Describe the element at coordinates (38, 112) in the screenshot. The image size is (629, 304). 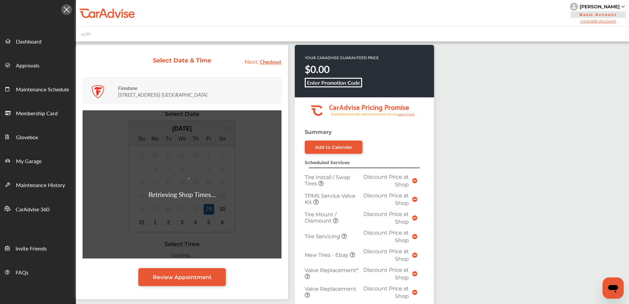
I see `a: Membership Card` at that location.